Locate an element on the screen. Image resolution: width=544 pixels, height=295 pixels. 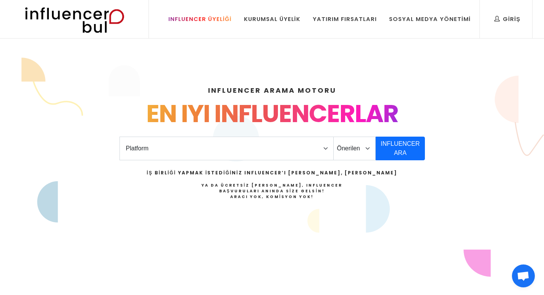
h4: INFLUENCER ARAMA MOTORU is located at coordinates (272, 90).